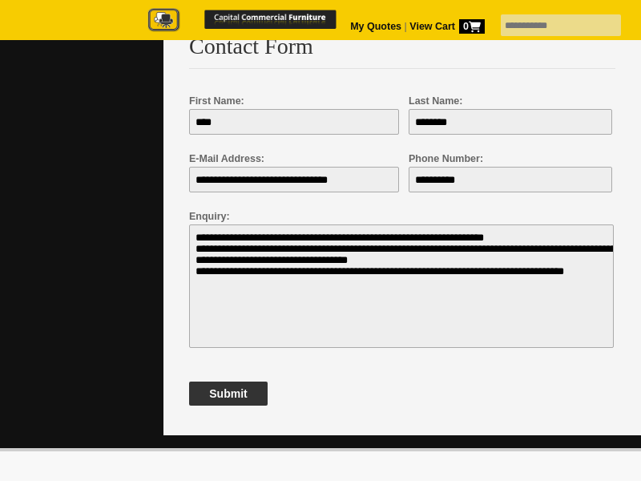 The height and width of the screenshot is (481, 641). I want to click on span: Last Name:, so click(435, 101).